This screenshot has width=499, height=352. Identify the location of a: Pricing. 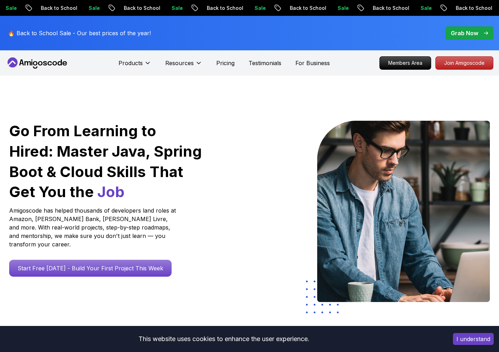
(225, 63).